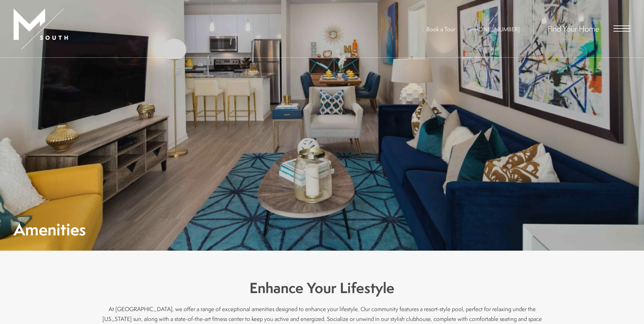  I want to click on a: Call Us at 813-570-8014, so click(495, 29).